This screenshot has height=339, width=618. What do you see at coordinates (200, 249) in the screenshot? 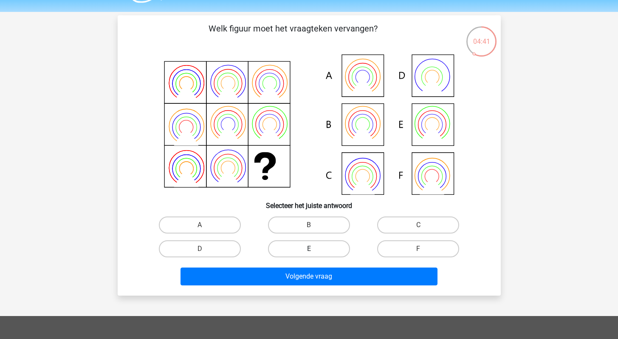
I see `label: D` at bounding box center [200, 249].